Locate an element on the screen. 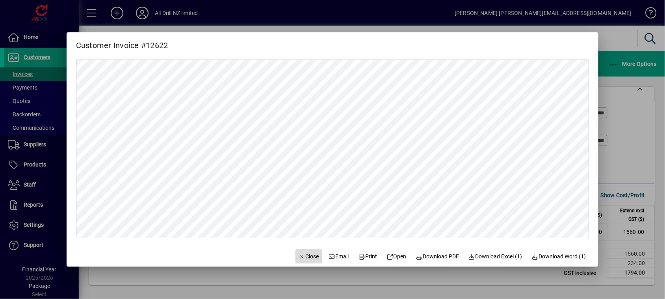  span: Email is located at coordinates (339, 256).